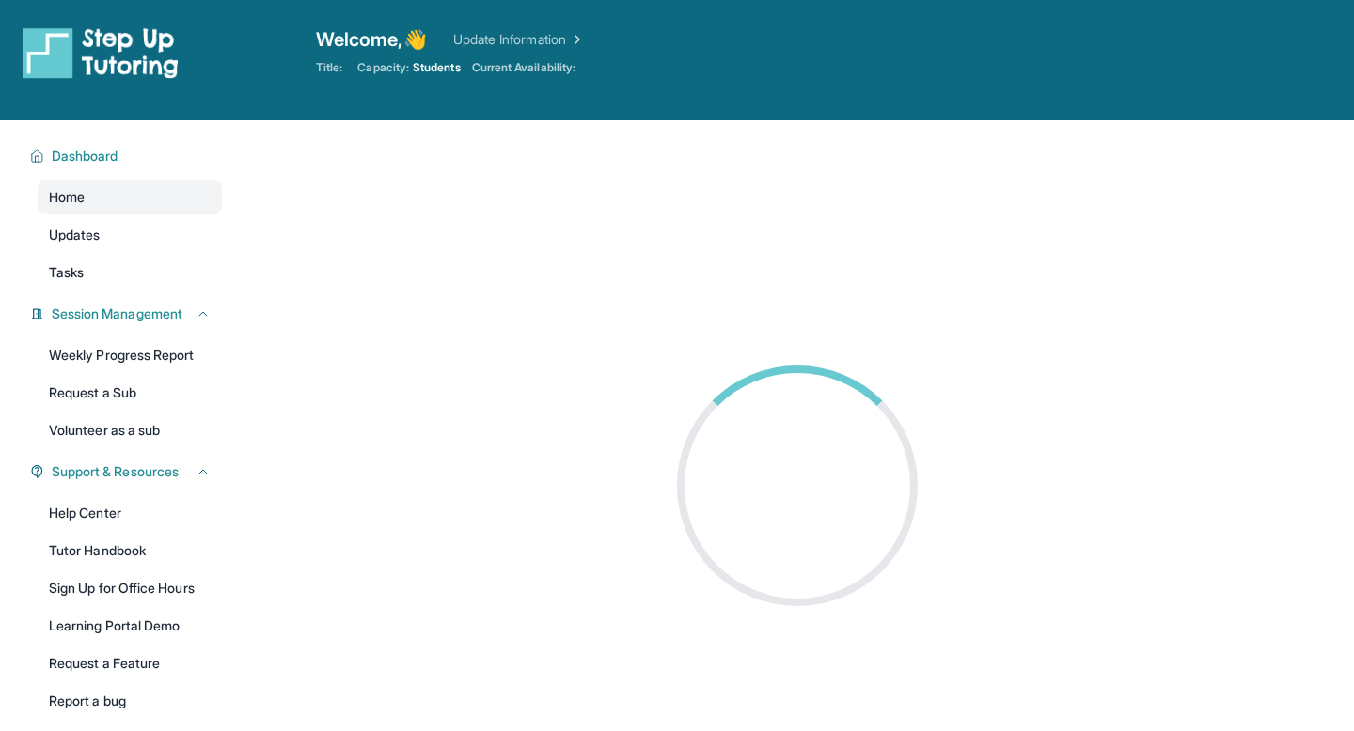 The width and height of the screenshot is (1354, 731). I want to click on span: Tasks, so click(66, 273).